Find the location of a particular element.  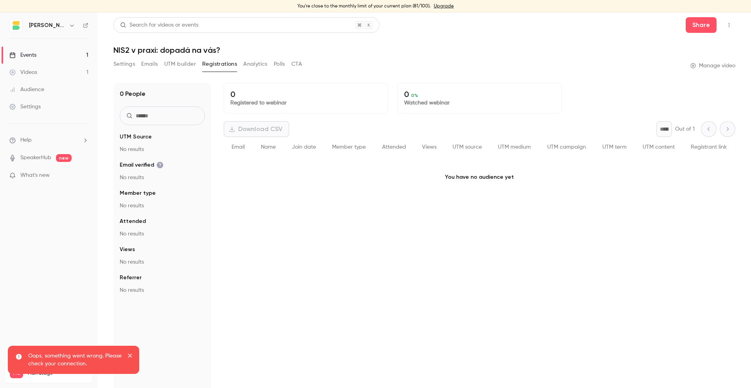

a: SpeakerHub is located at coordinates (36, 158).